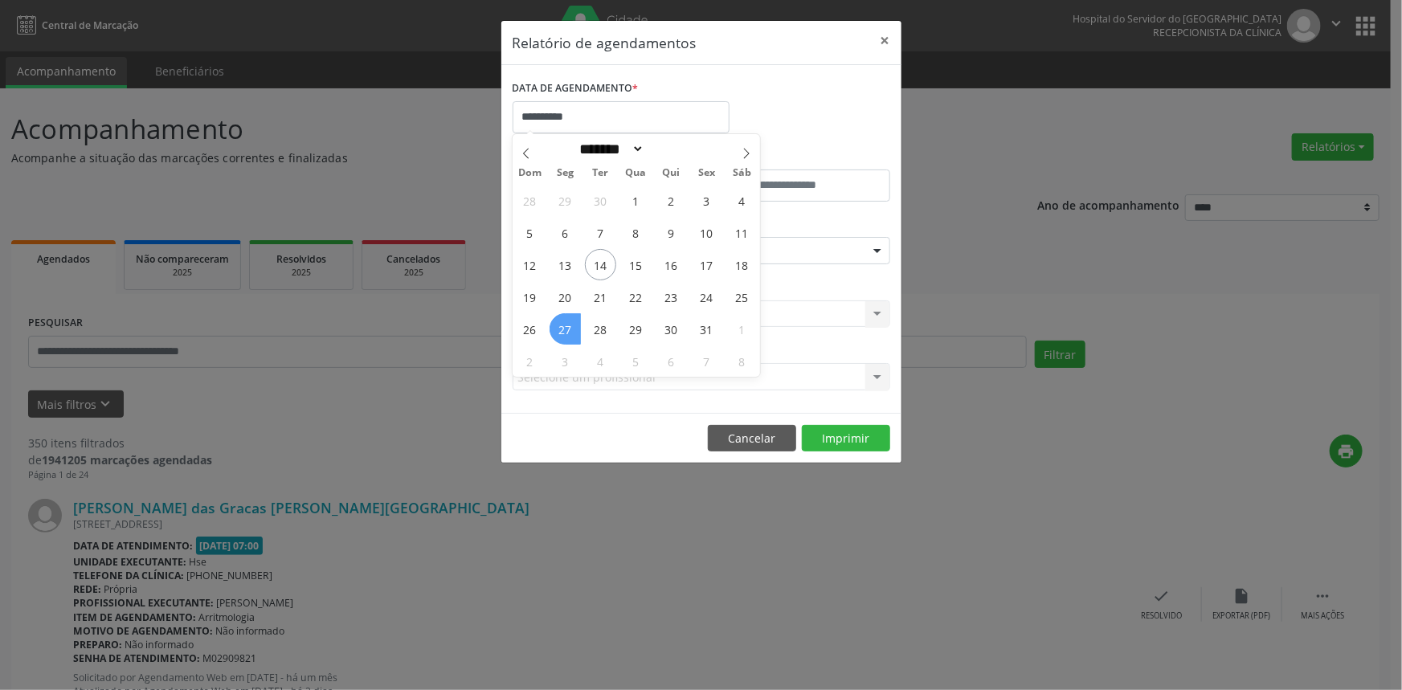 The image size is (1402, 690). Describe the element at coordinates (566, 173) in the screenshot. I see `span: Seg` at that location.